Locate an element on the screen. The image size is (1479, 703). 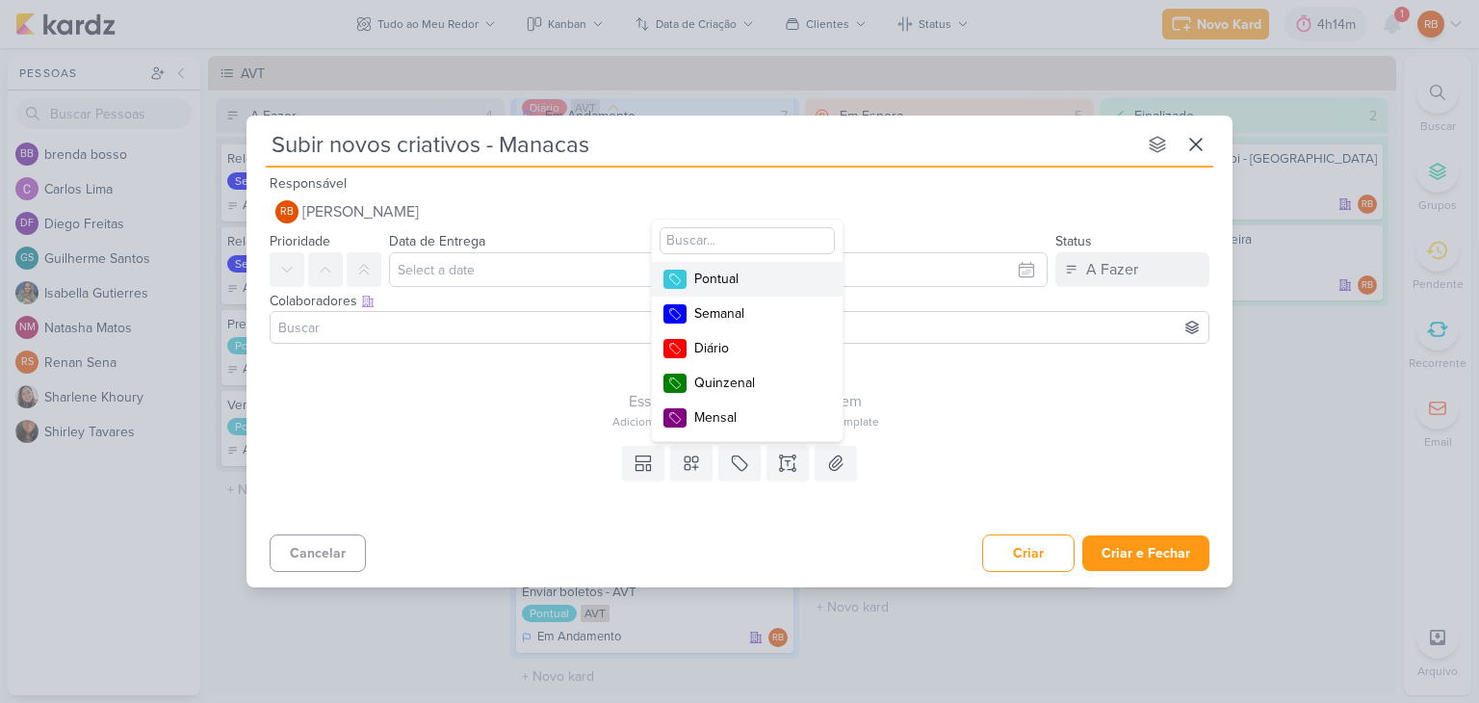
button: Semanal is located at coordinates (747, 314).